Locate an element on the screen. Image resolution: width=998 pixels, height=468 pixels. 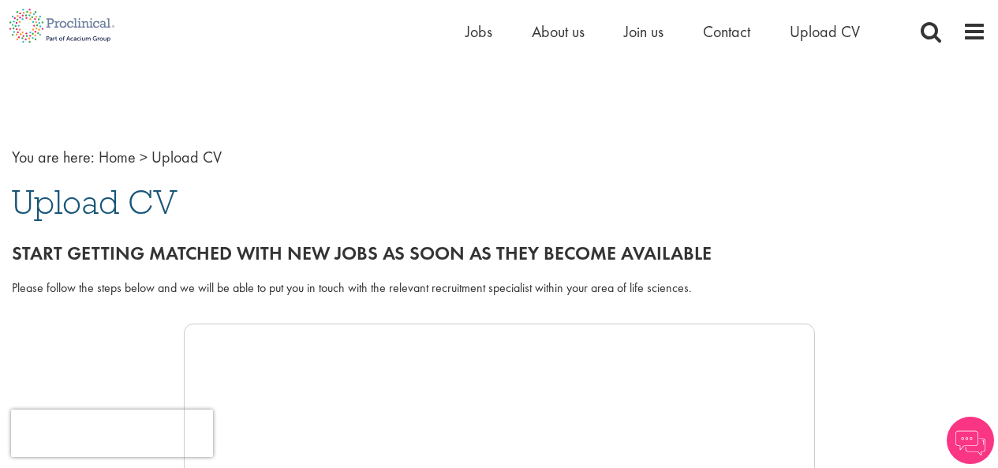
span: About us is located at coordinates (558, 32).